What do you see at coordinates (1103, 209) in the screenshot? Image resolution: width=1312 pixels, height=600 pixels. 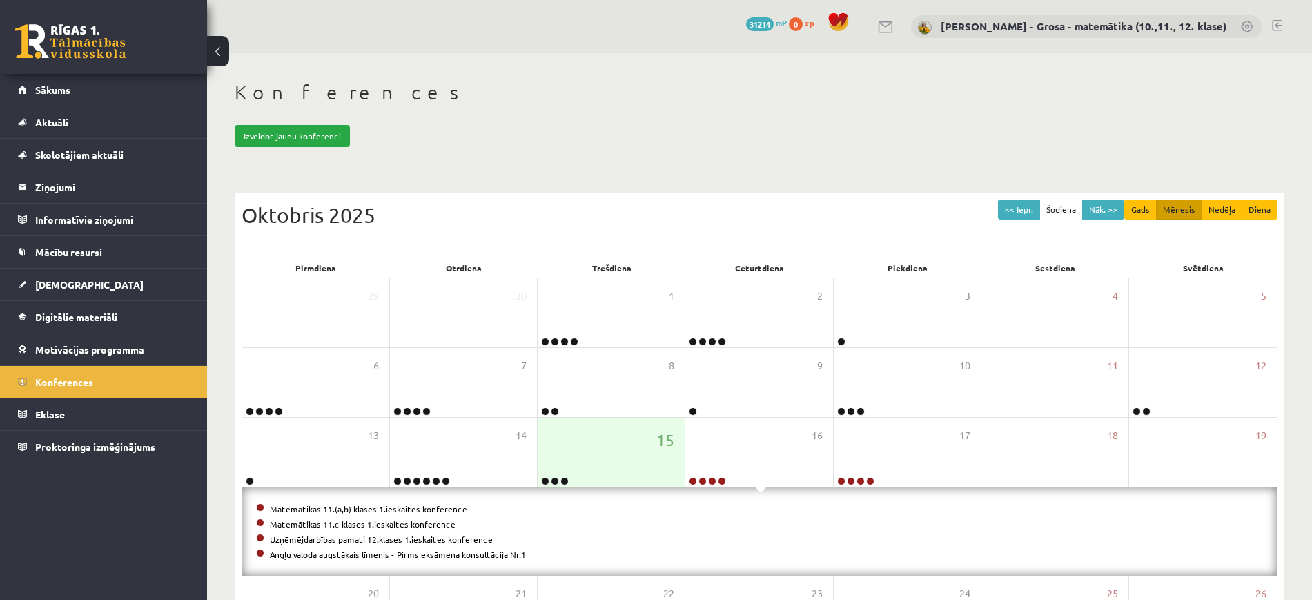 I see `button: Nāk. >>` at bounding box center [1103, 209].